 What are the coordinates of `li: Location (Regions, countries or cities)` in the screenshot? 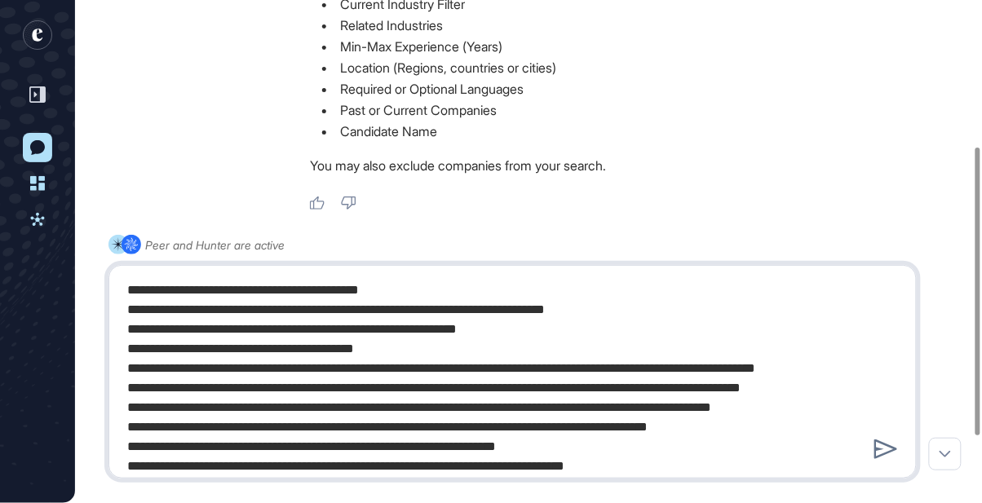 It's located at (638, 68).